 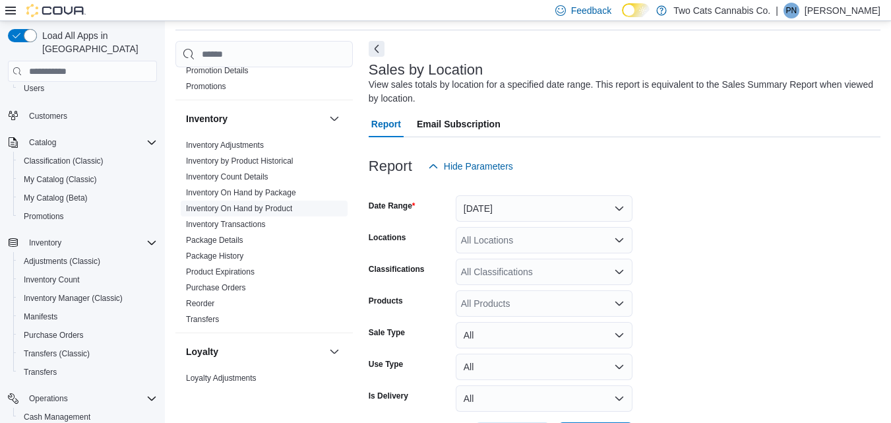 What do you see at coordinates (214, 240) in the screenshot?
I see `a: Package Details` at bounding box center [214, 240].